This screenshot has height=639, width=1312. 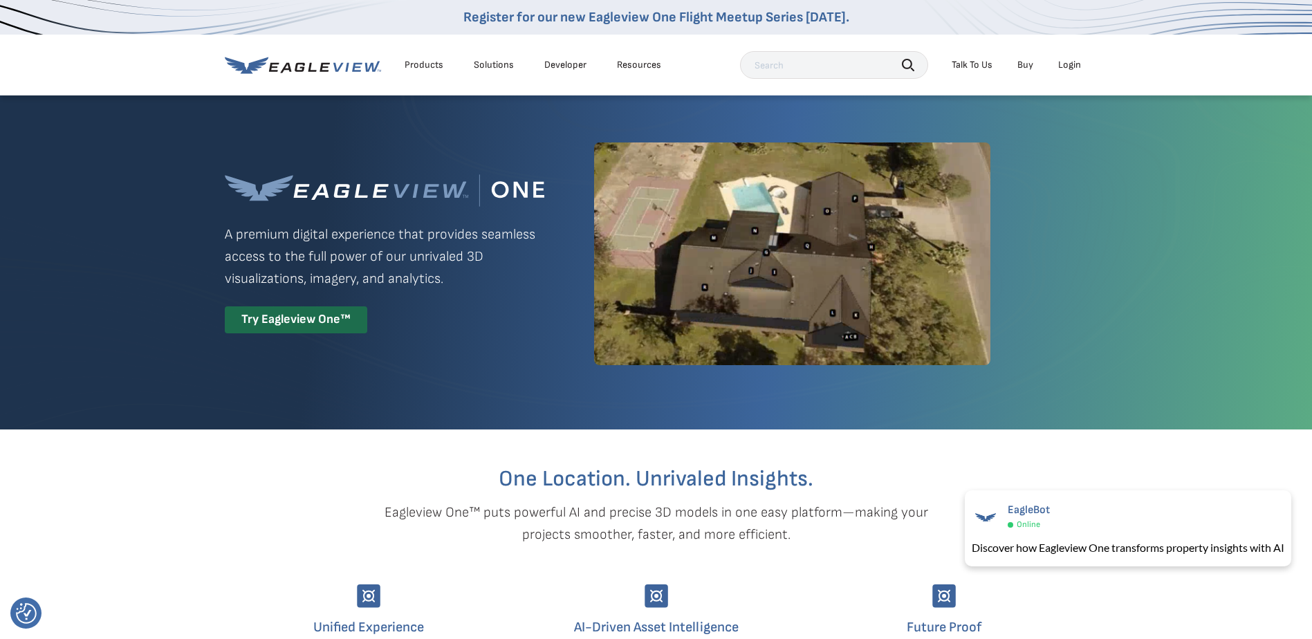 I want to click on a: Developer, so click(x=565, y=65).